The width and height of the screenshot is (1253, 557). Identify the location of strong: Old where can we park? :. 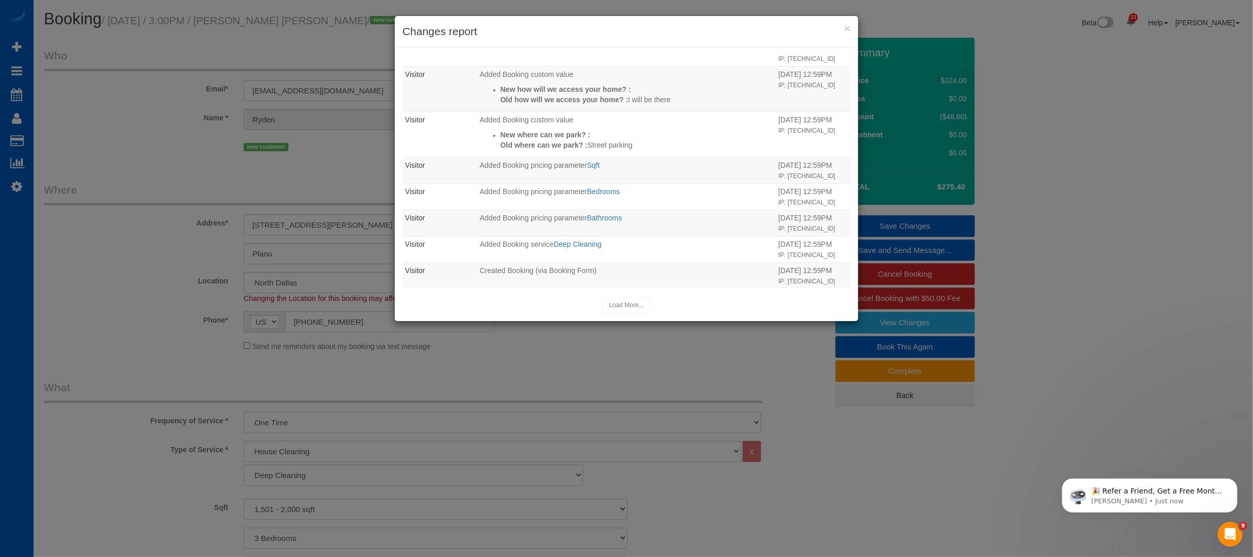
(544, 145).